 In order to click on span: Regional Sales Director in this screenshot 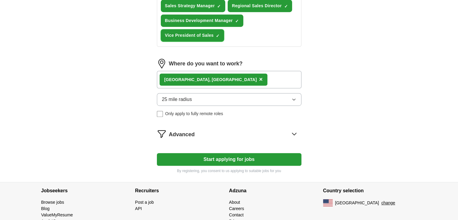, I will do `click(257, 6)`.